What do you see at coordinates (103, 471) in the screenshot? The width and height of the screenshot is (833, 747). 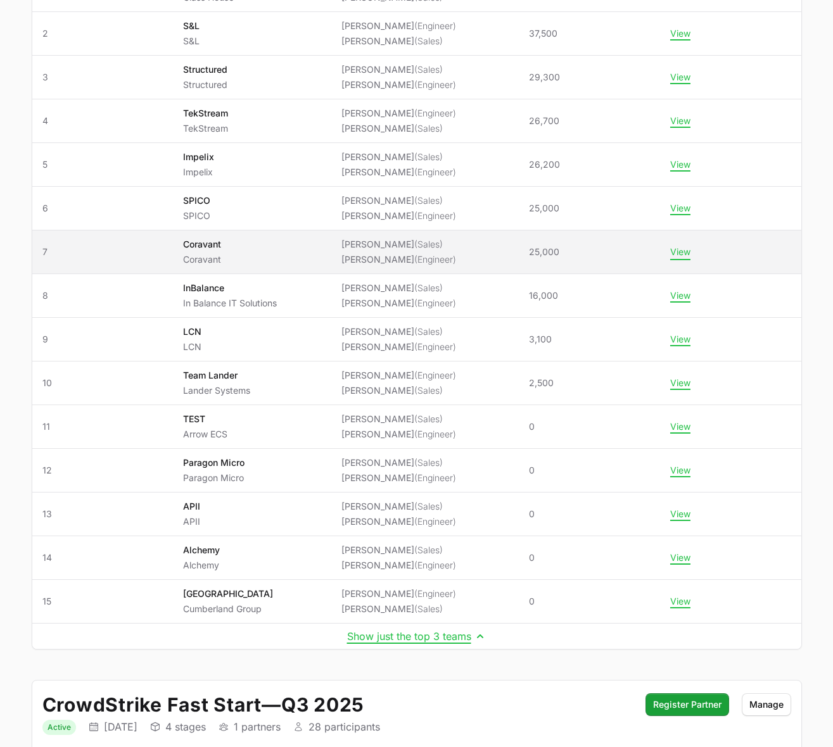 I see `span: 12` at bounding box center [103, 471].